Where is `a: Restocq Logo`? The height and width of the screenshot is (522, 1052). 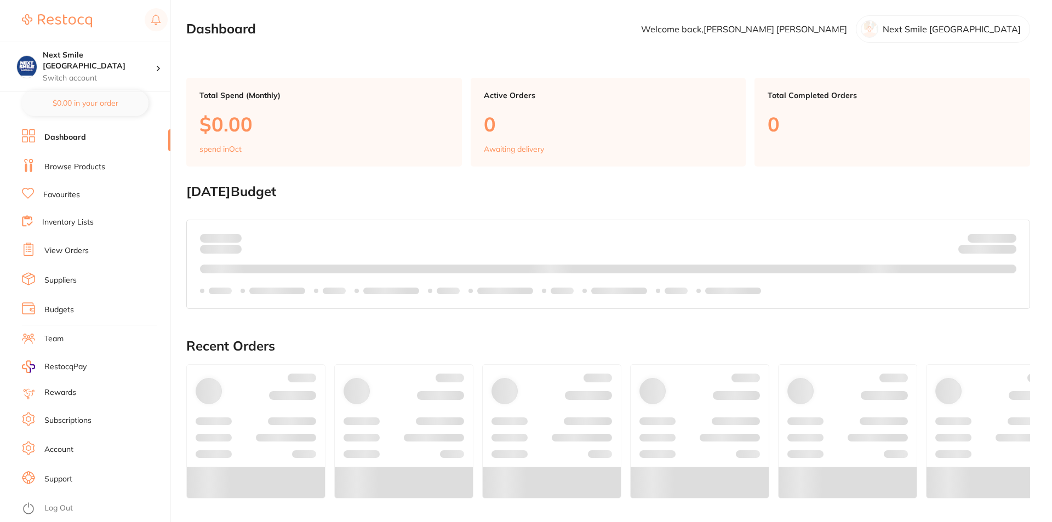
a: Restocq Logo is located at coordinates (57, 21).